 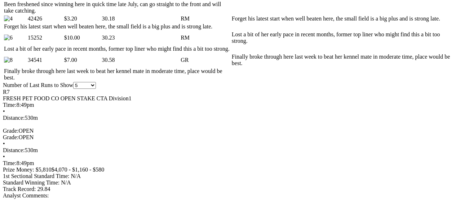 I want to click on span: $10.00, so click(x=72, y=37).